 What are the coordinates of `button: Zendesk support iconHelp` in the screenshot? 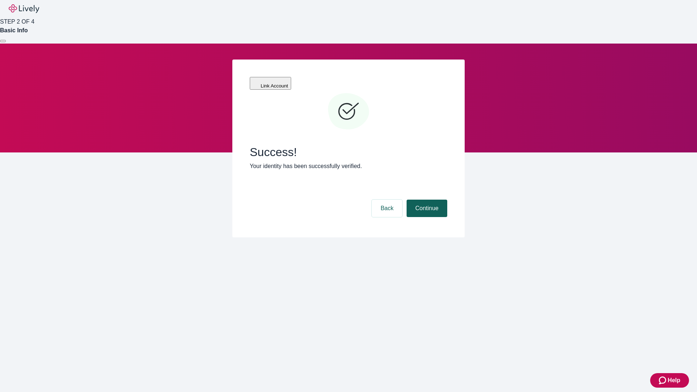 It's located at (670, 381).